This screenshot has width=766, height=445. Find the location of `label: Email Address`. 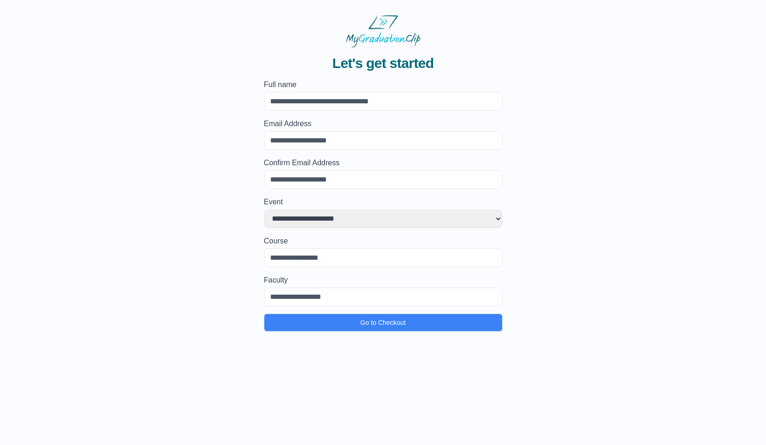

label: Email Address is located at coordinates (383, 124).